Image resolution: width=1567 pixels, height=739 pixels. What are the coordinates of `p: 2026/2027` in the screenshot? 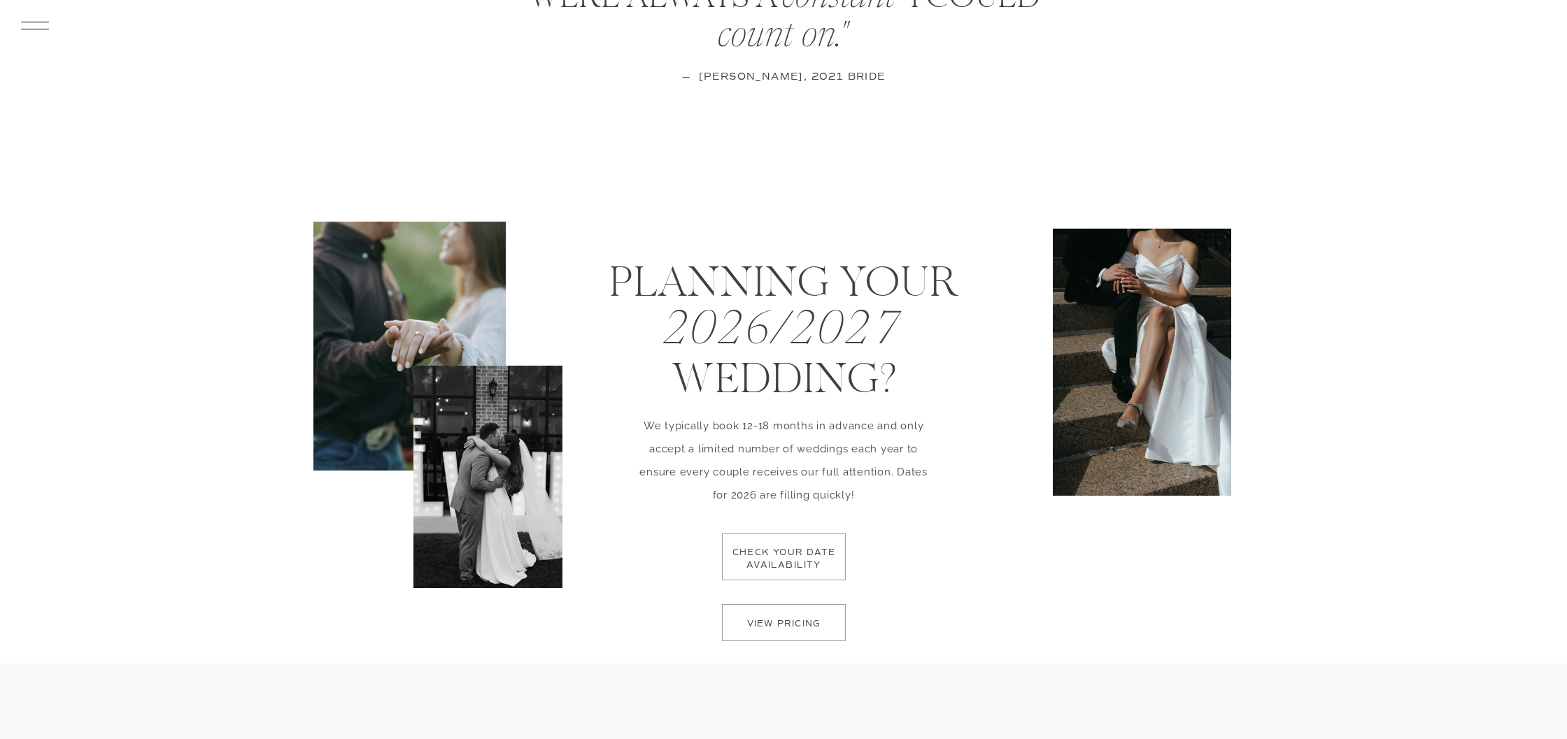 It's located at (781, 326).